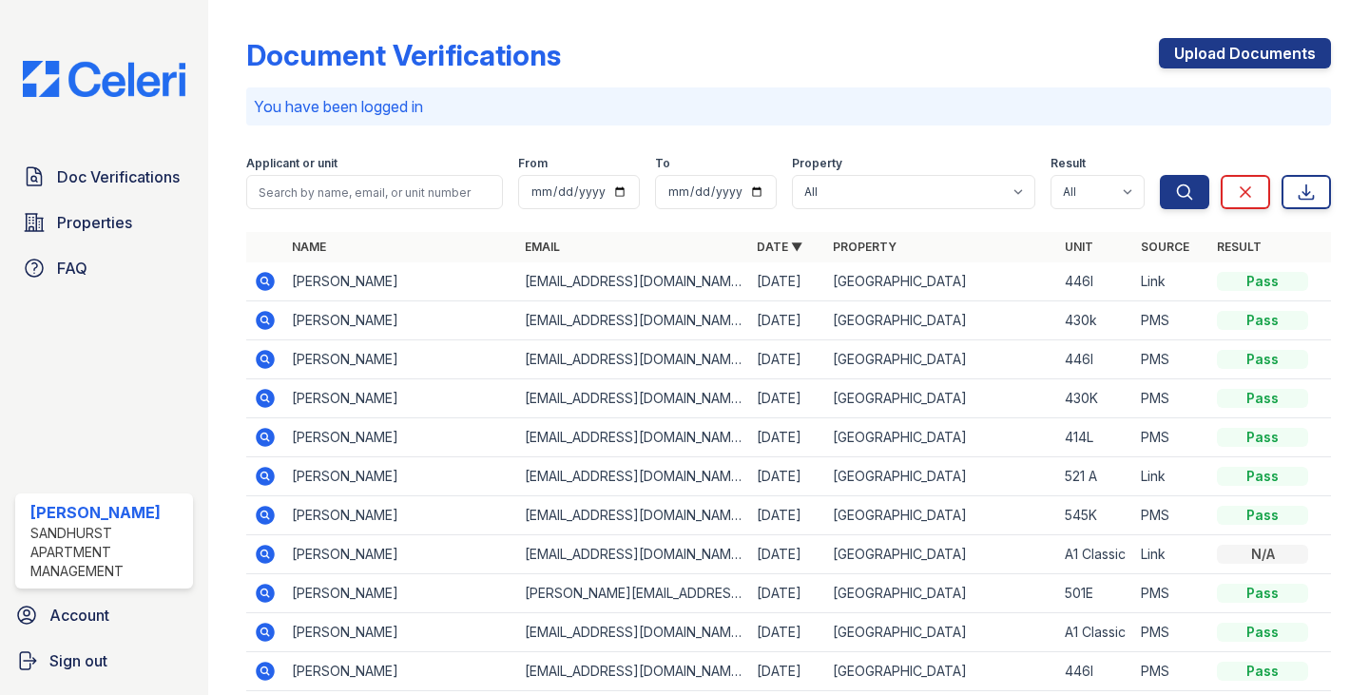 This screenshot has height=695, width=1369. Describe the element at coordinates (1079, 246) in the screenshot. I see `a: Unit` at that location.